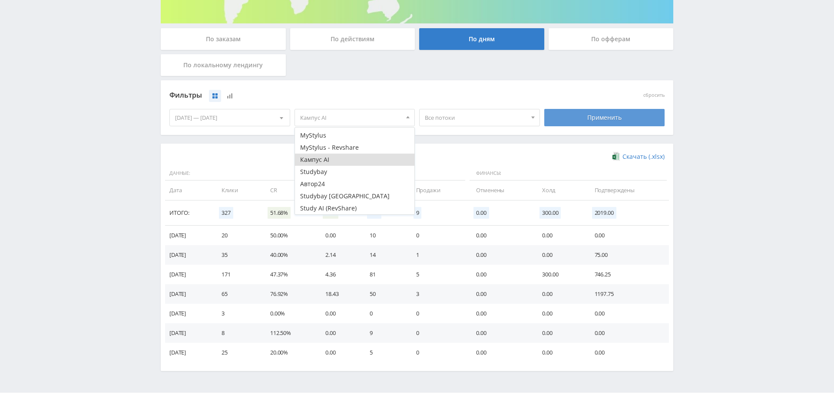 The image size is (834, 394). I want to click on td: 50, so click(384, 294).